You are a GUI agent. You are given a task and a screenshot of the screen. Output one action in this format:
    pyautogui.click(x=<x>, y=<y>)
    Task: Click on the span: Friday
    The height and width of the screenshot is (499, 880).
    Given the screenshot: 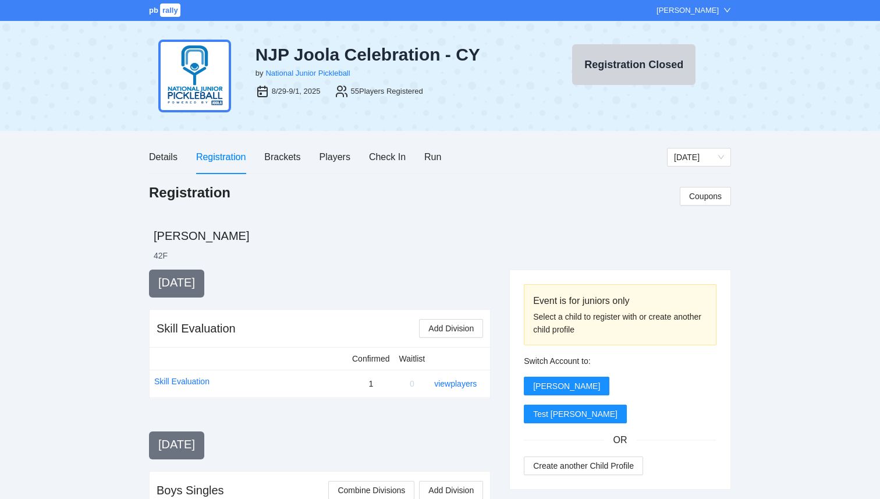 What is the action you would take?
    pyautogui.click(x=699, y=157)
    